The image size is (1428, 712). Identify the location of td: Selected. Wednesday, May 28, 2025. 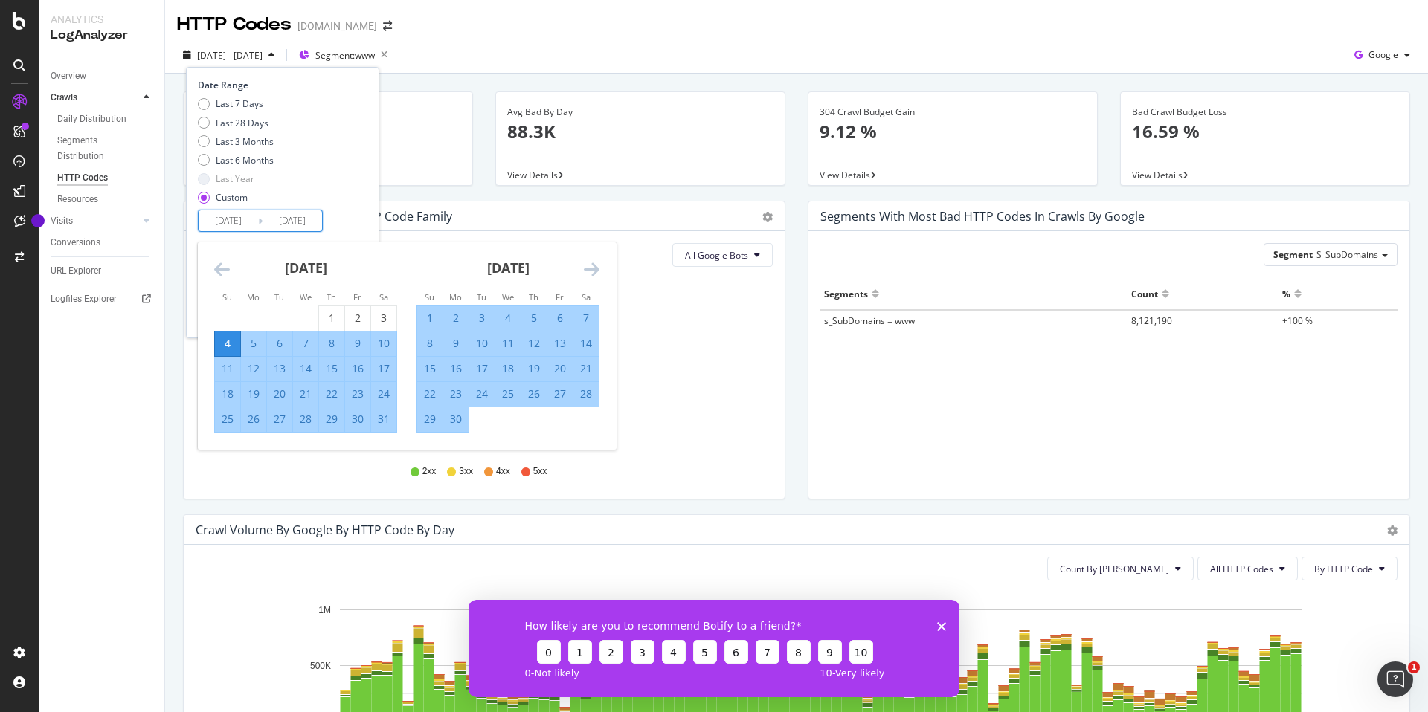
(306, 419).